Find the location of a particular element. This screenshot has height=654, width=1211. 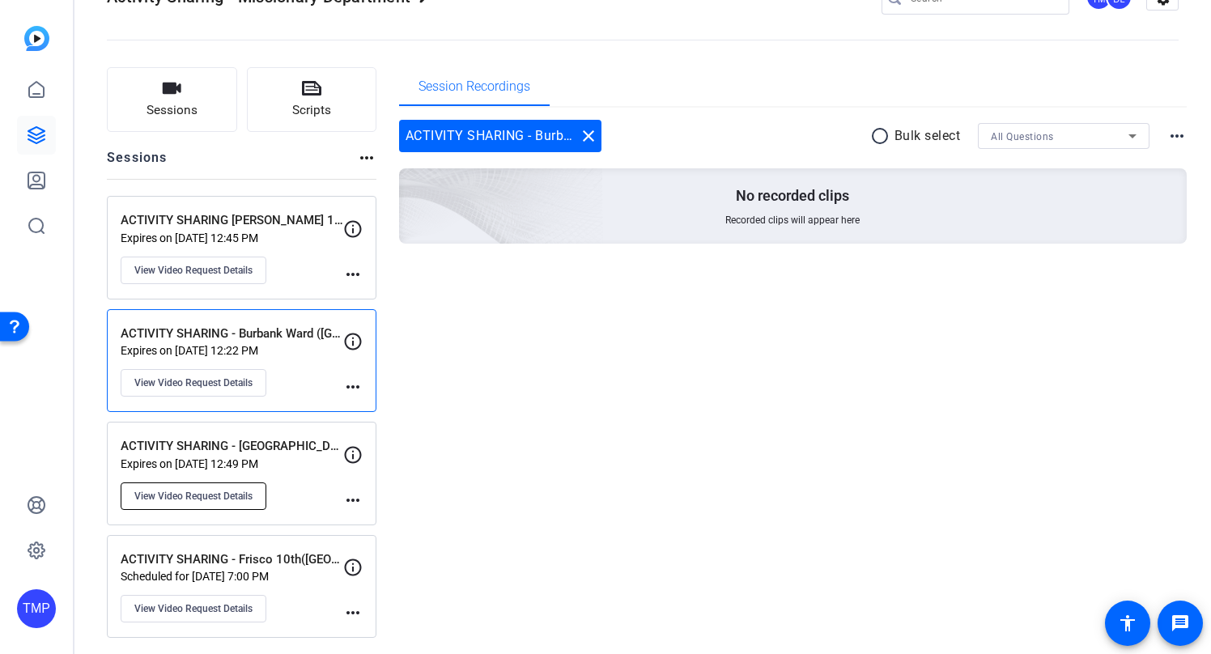

img: blue-gradient.svg is located at coordinates (36, 38).